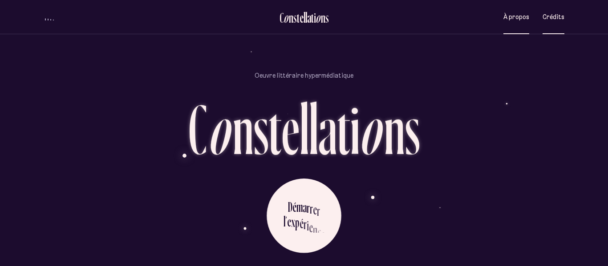 This screenshot has height=266, width=608. Describe the element at coordinates (319, 233) in the screenshot. I see `div: c` at that location.